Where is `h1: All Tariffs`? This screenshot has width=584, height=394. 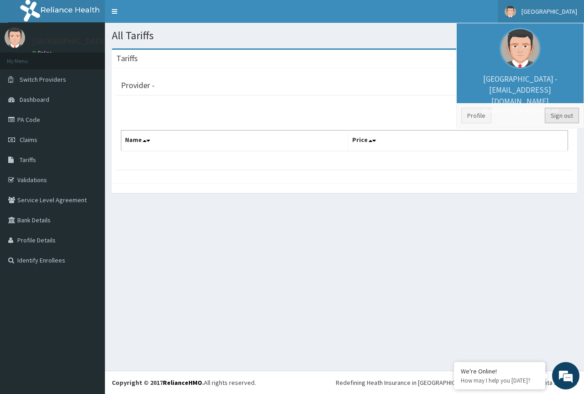
h1: All Tariffs is located at coordinates (345, 36).